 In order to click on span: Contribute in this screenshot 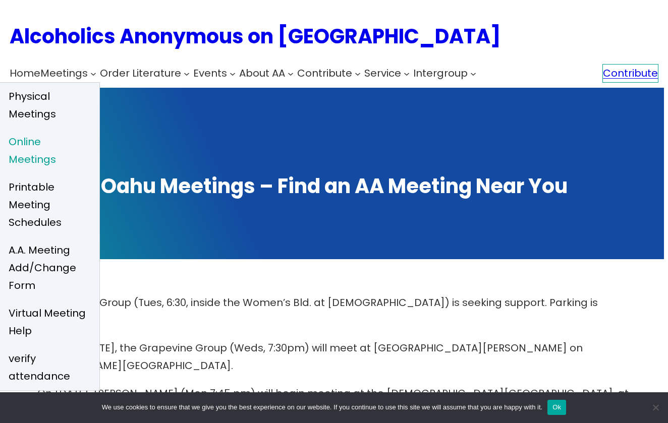, I will do `click(324, 73)`.